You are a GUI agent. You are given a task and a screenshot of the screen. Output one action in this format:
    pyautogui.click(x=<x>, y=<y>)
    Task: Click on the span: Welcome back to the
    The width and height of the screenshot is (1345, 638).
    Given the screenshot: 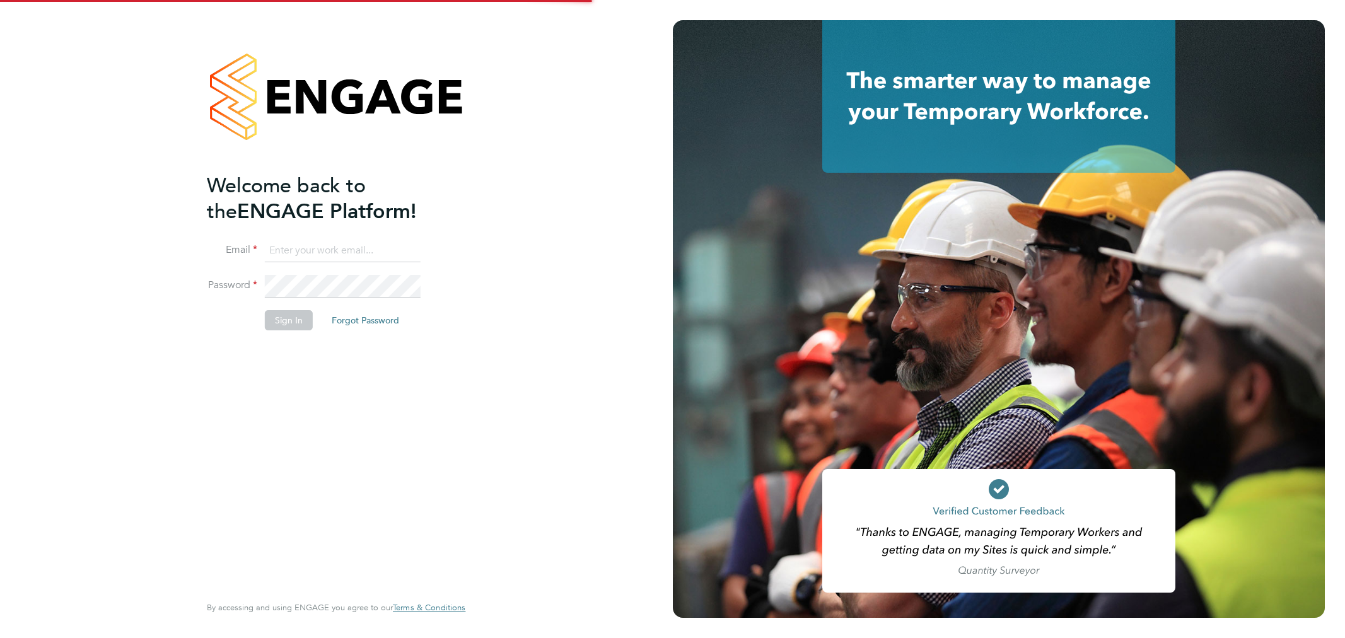 What is the action you would take?
    pyautogui.click(x=286, y=199)
    